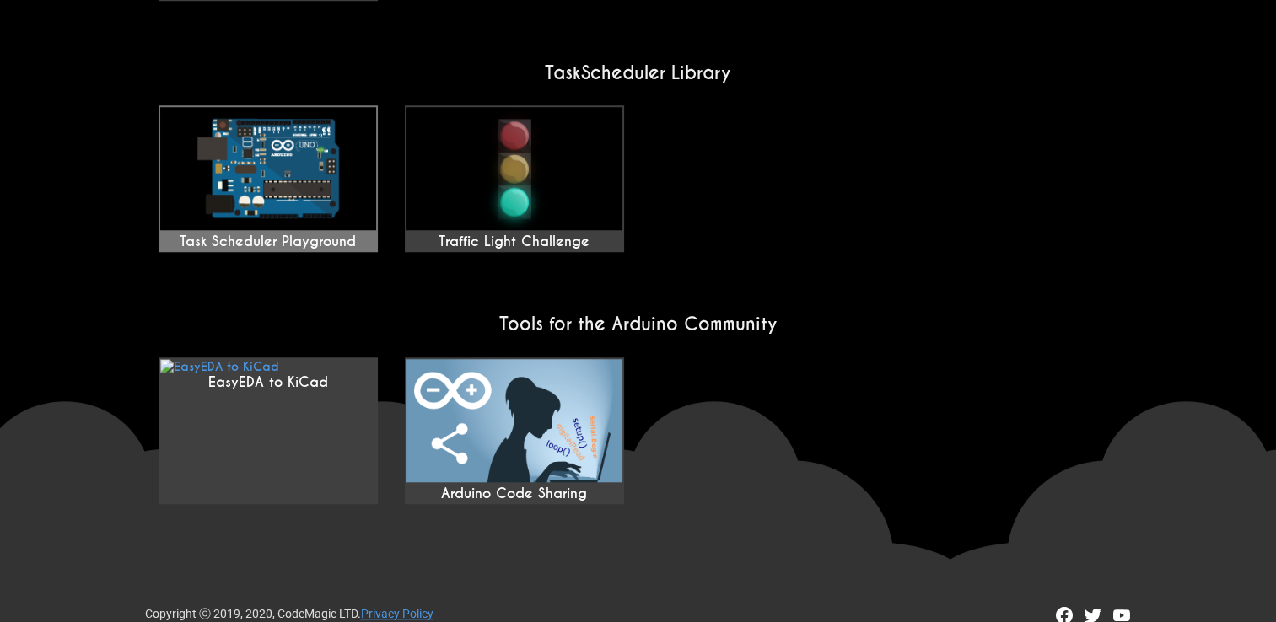 The width and height of the screenshot is (1276, 622). What do you see at coordinates (268, 179) in the screenshot?
I see `a: Task Scheduler Playground` at bounding box center [268, 179].